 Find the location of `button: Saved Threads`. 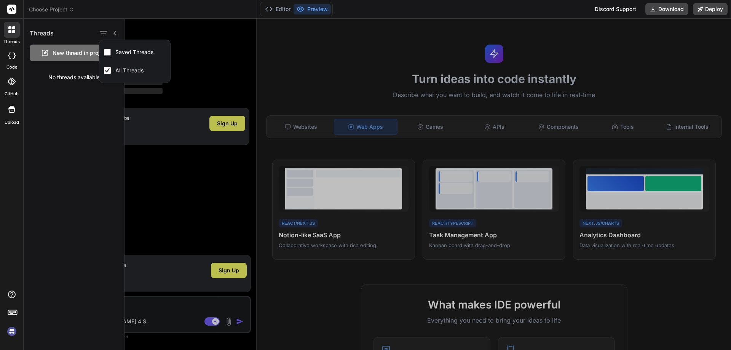

button: Saved Threads is located at coordinates (135, 52).